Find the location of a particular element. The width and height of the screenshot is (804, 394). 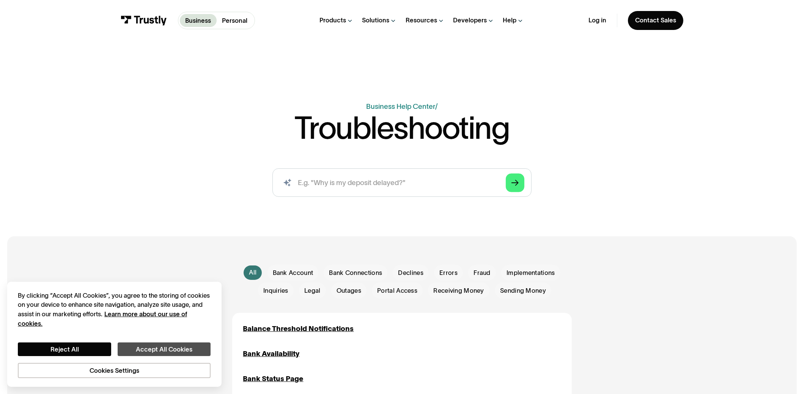

span: Errors is located at coordinates (449, 273).